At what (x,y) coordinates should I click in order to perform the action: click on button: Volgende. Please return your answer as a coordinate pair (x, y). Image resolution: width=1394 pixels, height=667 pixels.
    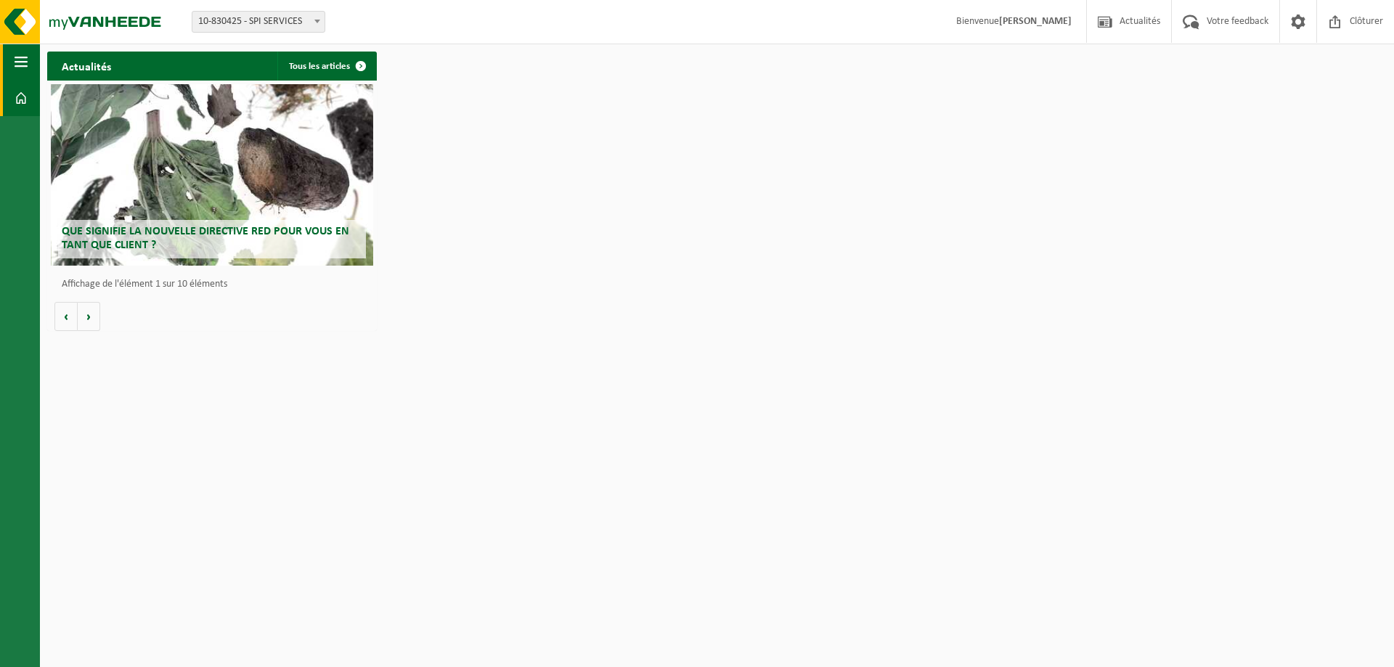
    Looking at the image, I should click on (89, 316).